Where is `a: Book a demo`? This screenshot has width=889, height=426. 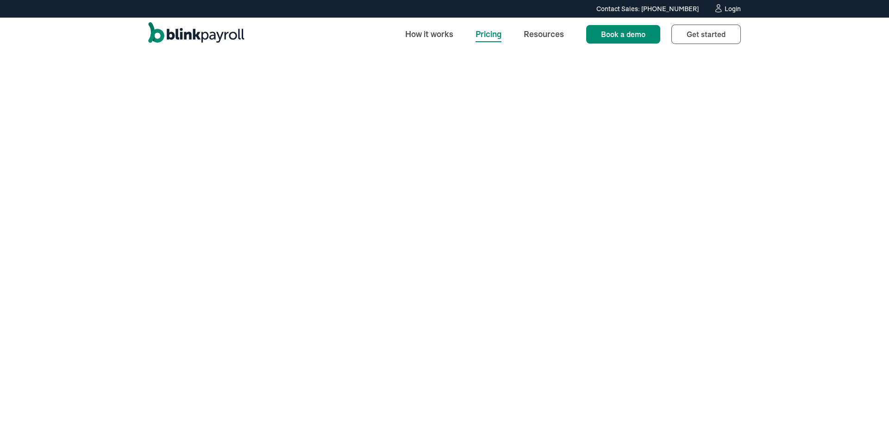
a: Book a demo is located at coordinates (623, 34).